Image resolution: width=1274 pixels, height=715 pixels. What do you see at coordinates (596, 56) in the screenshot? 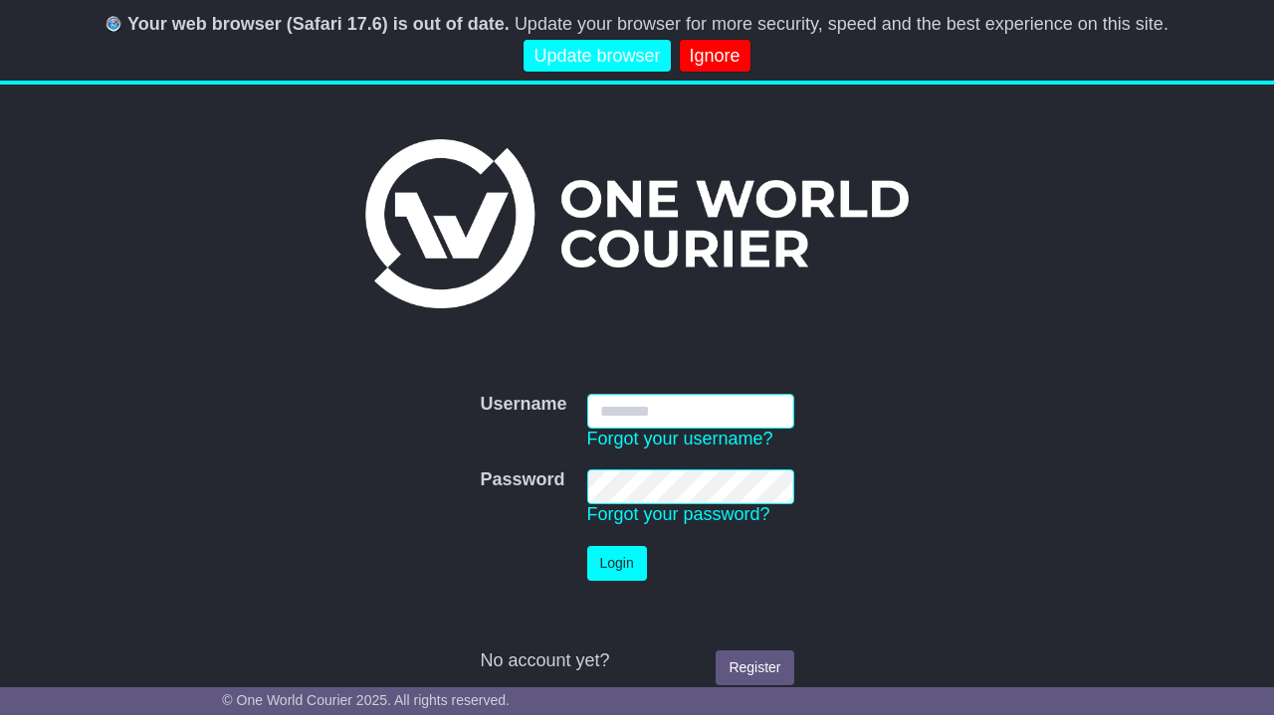
I see `a: Update browser` at bounding box center [596, 56].